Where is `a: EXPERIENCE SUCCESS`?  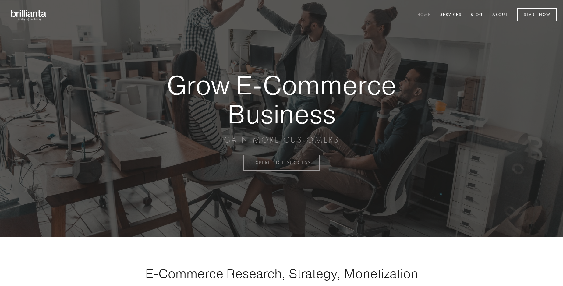 a: EXPERIENCE SUCCESS is located at coordinates (281, 163).